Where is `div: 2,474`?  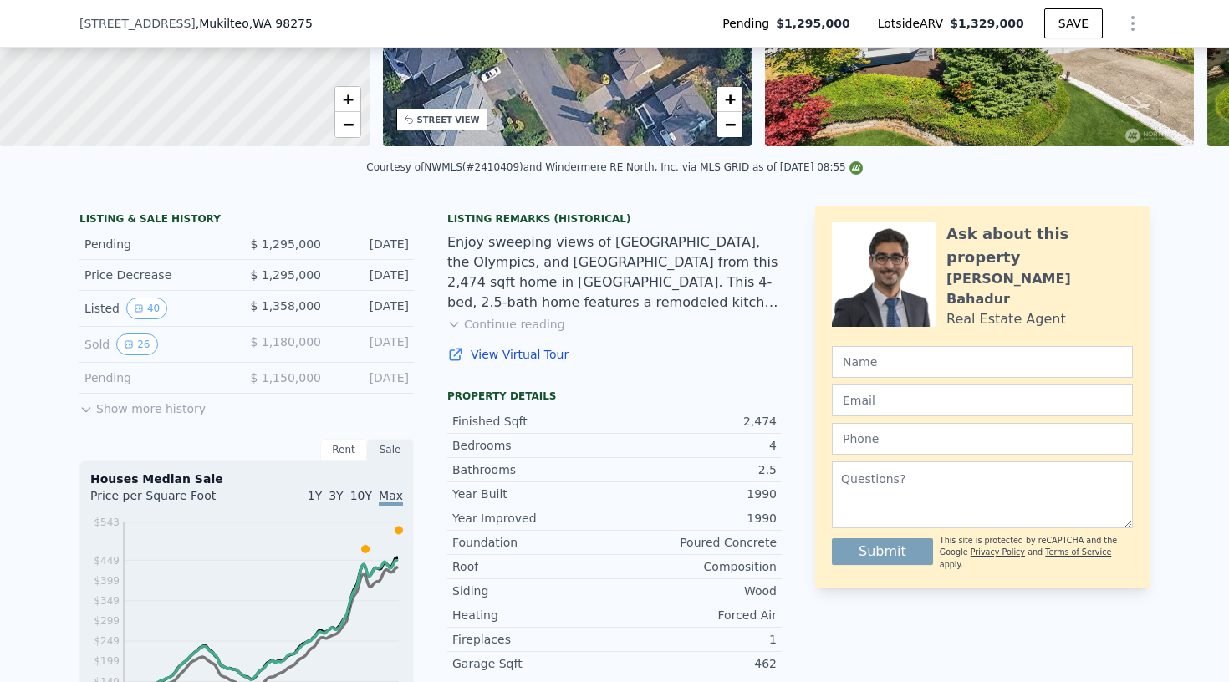 div: 2,474 is located at coordinates (695, 421).